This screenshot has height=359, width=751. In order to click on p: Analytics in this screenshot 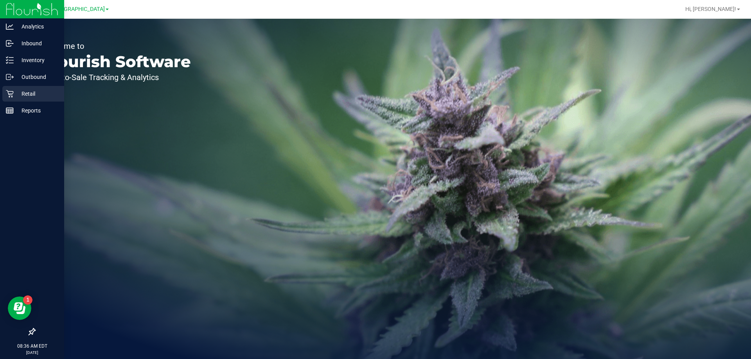, I will do `click(37, 27)`.